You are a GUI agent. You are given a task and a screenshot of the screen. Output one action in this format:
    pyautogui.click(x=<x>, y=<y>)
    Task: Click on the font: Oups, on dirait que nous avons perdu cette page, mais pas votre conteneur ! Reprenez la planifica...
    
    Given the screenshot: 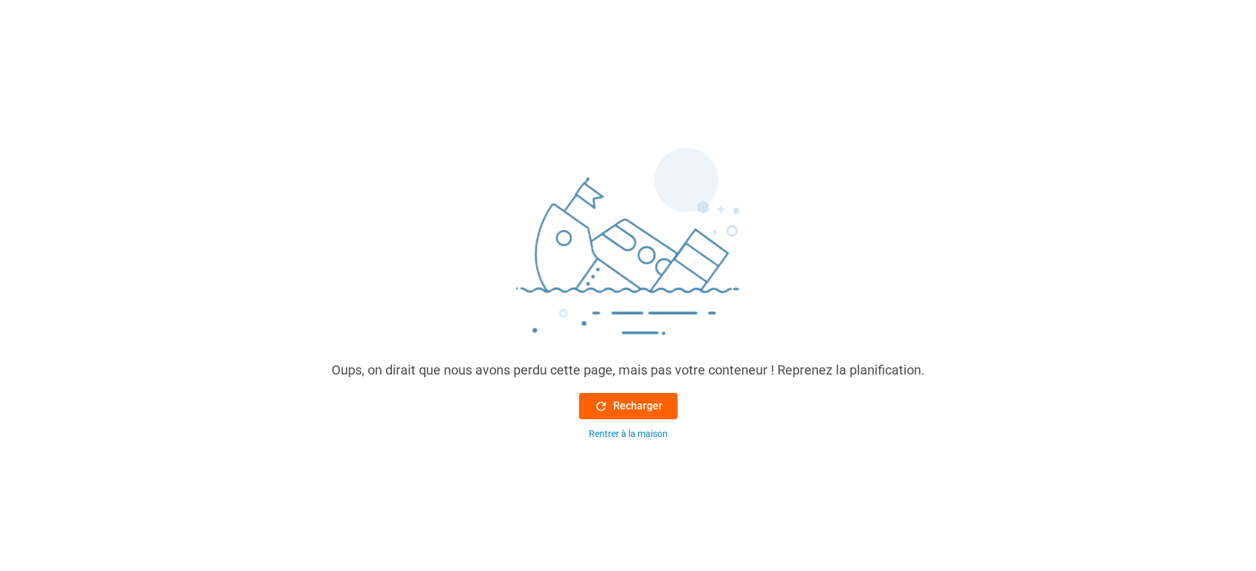 What is the action you would take?
    pyautogui.click(x=628, y=370)
    